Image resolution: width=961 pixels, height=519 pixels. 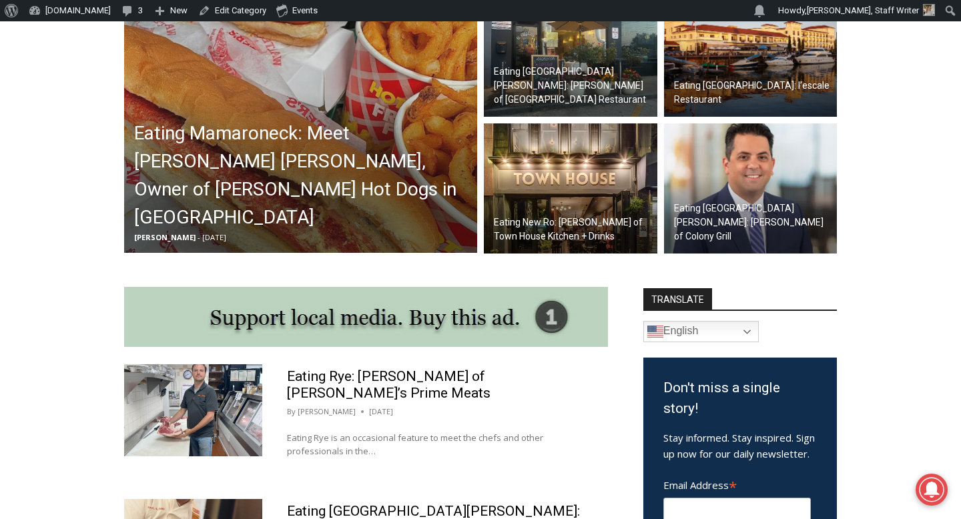 I want to click on img: support local media, buy this ad, so click(x=366, y=317).